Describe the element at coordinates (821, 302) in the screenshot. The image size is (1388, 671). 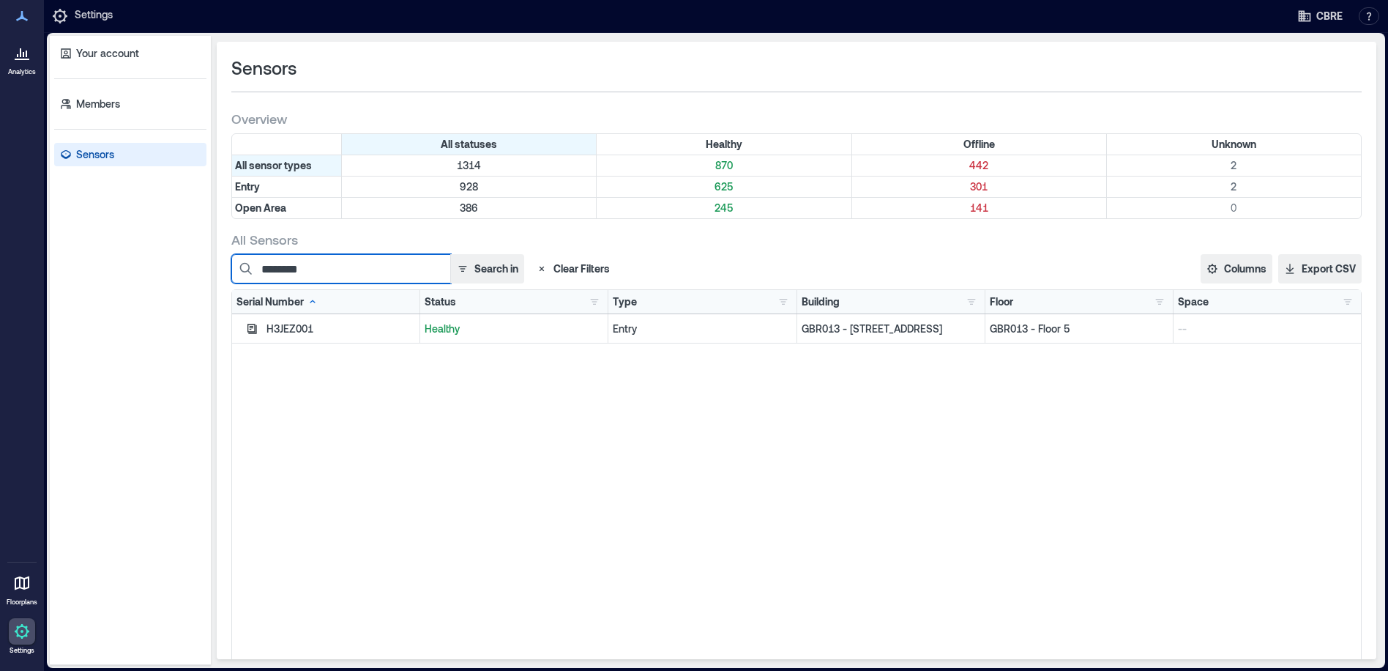
I see `div: Building` at that location.